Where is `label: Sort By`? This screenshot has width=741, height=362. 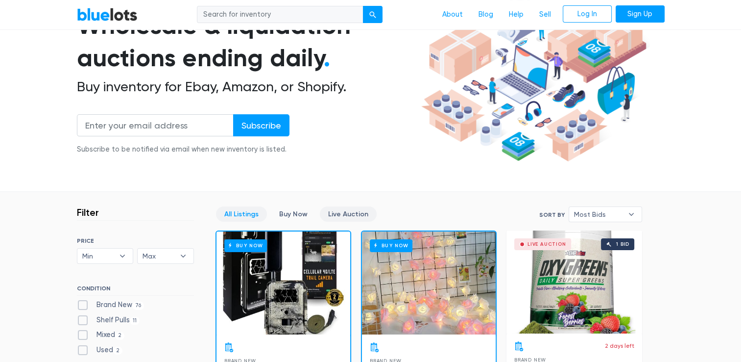 label: Sort By is located at coordinates (552, 215).